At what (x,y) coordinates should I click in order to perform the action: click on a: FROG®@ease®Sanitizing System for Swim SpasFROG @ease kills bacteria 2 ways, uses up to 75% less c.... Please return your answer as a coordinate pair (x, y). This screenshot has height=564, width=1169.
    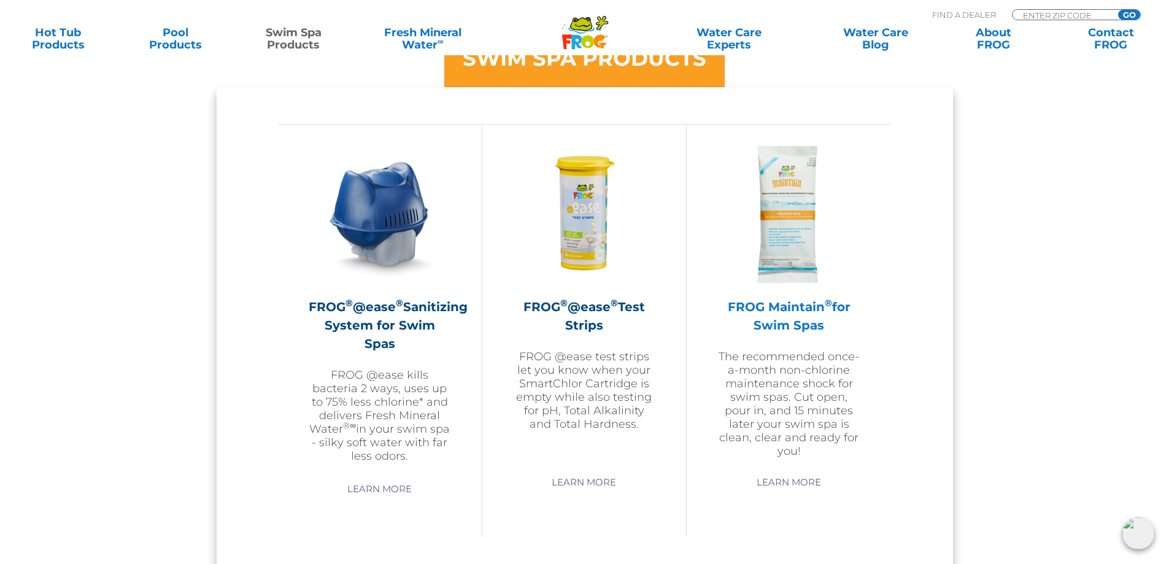
    Looking at the image, I should click on (380, 303).